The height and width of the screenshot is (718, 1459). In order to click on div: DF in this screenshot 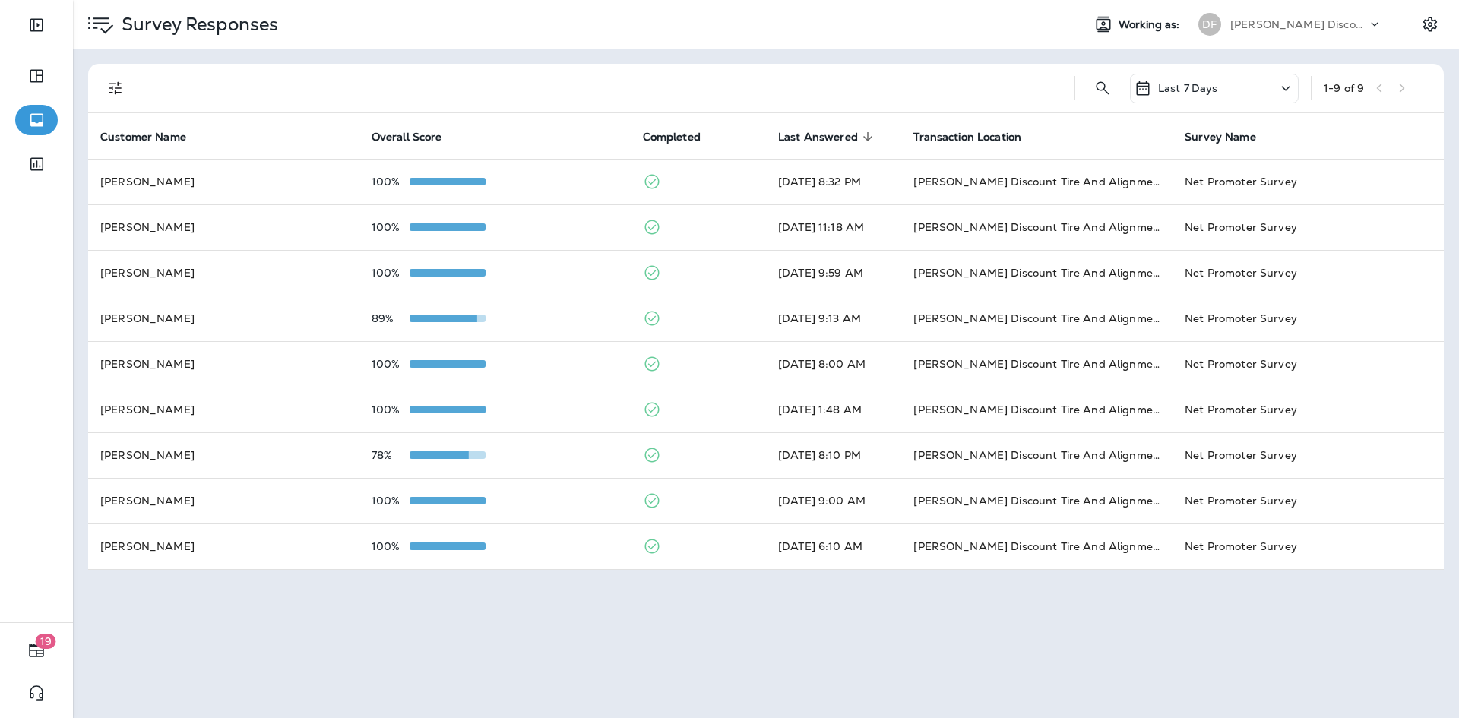, I will do `click(1210, 24)`.